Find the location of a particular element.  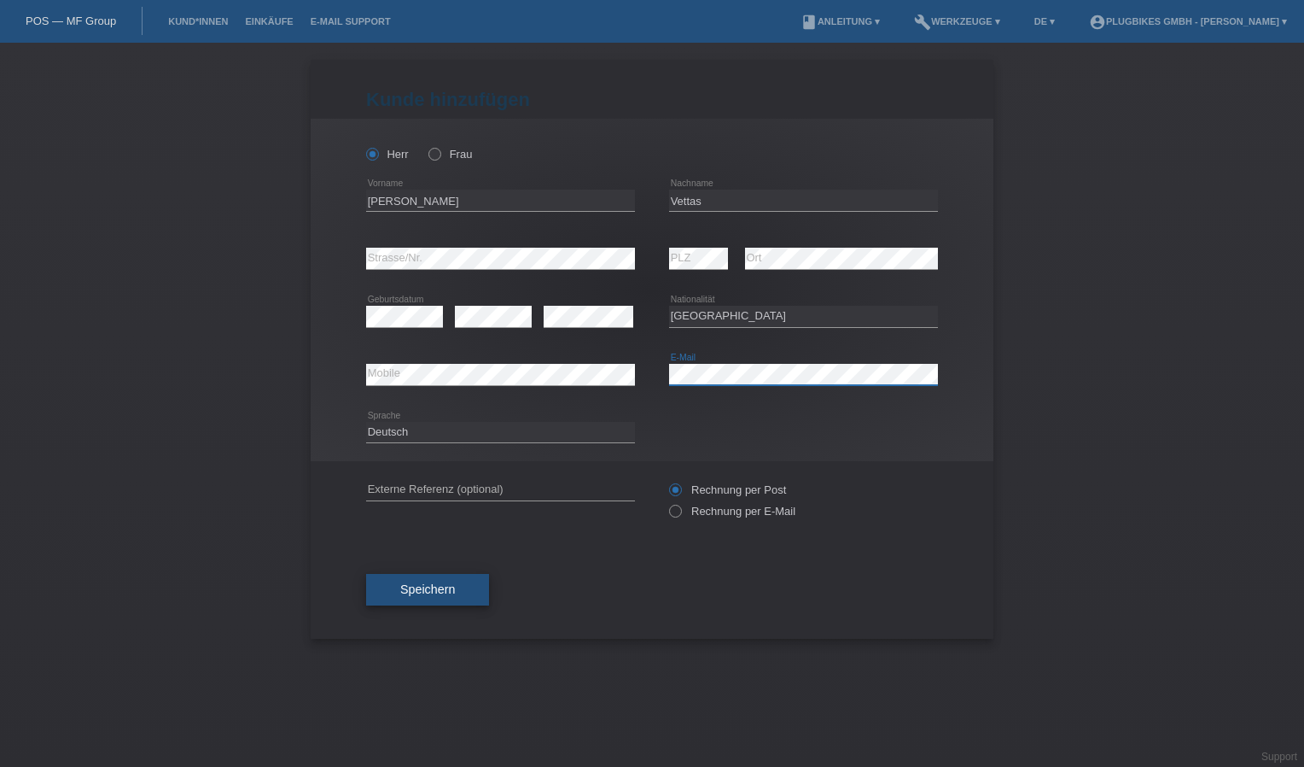

a: E-Mail Support is located at coordinates (351, 21).